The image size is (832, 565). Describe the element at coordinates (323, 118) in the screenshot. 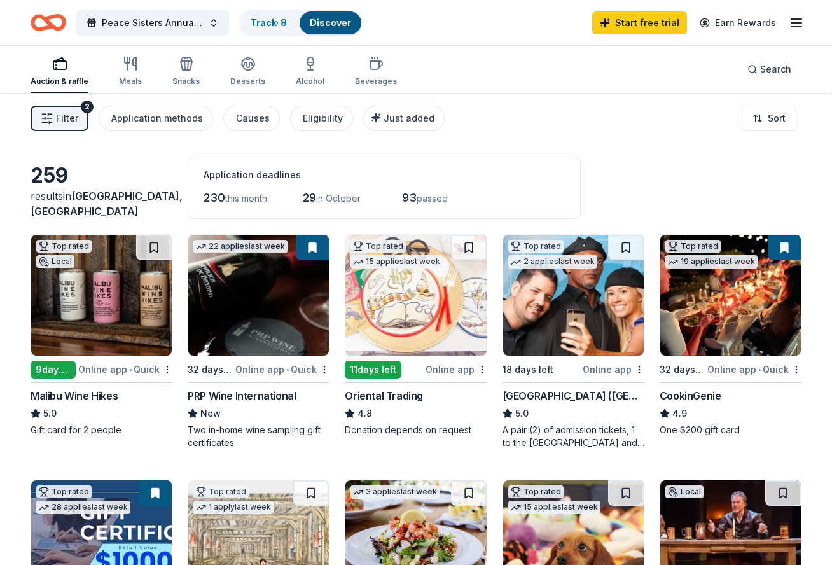

I see `div: Eligibility` at that location.